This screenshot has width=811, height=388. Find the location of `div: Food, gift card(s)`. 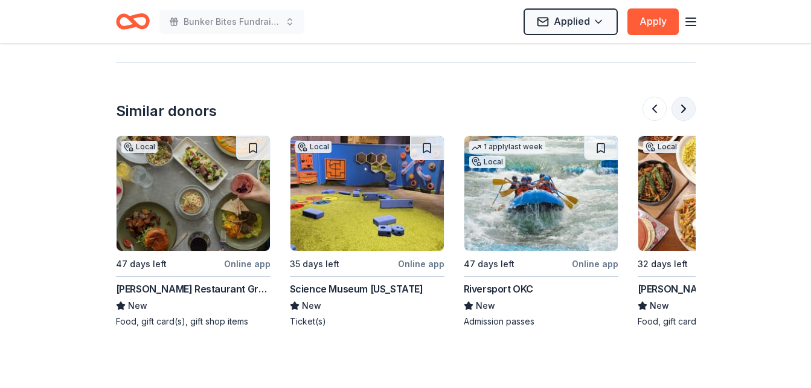

div: Food, gift card(s) is located at coordinates (715, 321).